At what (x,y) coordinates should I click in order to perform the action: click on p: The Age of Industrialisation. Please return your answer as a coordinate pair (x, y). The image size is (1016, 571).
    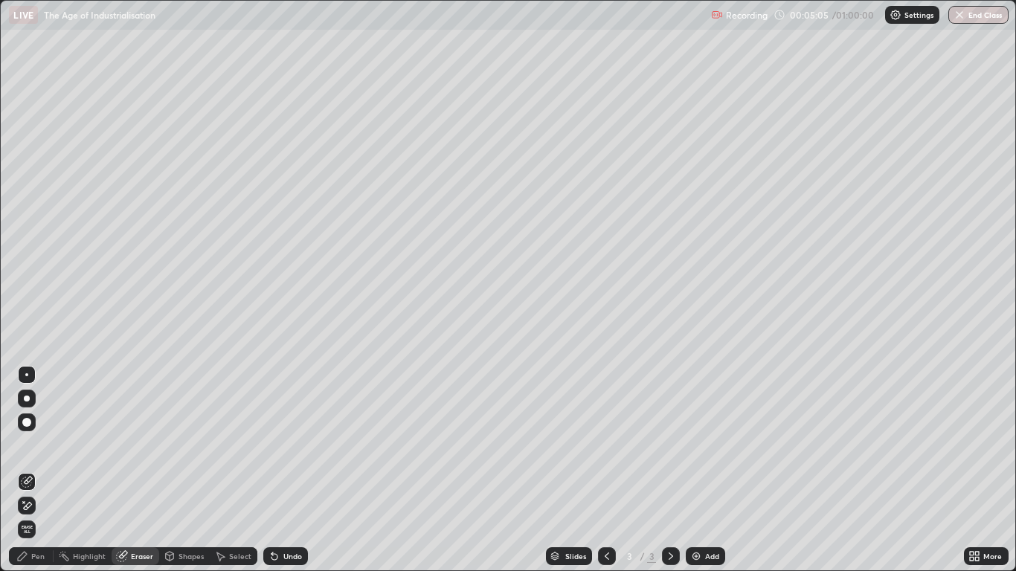
    Looking at the image, I should click on (100, 15).